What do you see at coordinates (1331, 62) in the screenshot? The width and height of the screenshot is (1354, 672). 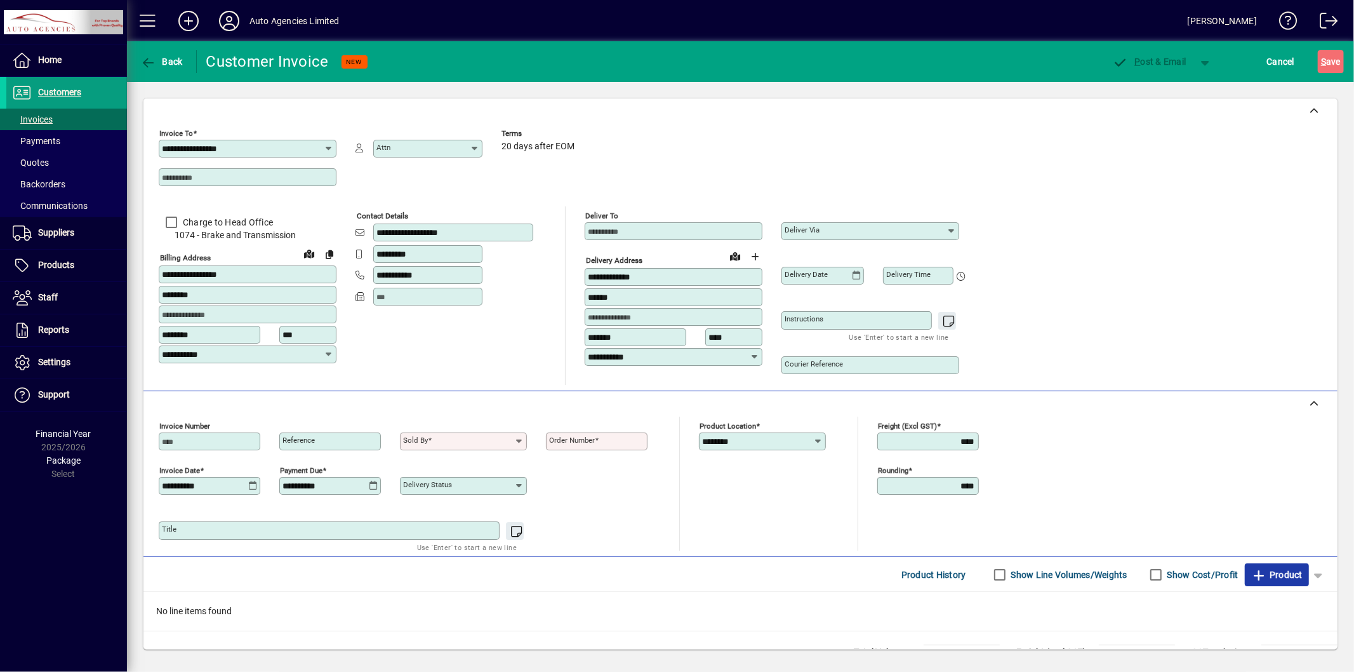 I see `span: ave` at bounding box center [1331, 62].